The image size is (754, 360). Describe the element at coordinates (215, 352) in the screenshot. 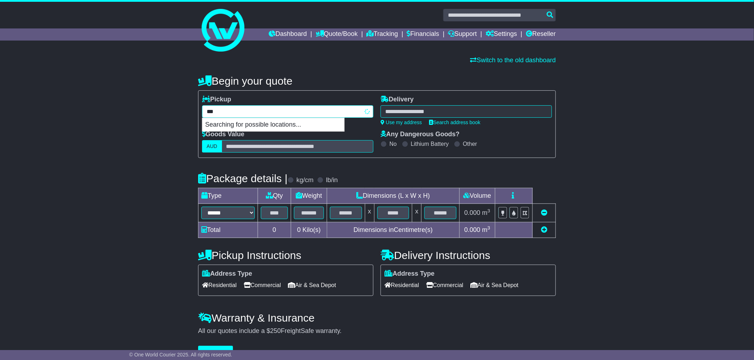

I see `button: Get Quotes` at that location.